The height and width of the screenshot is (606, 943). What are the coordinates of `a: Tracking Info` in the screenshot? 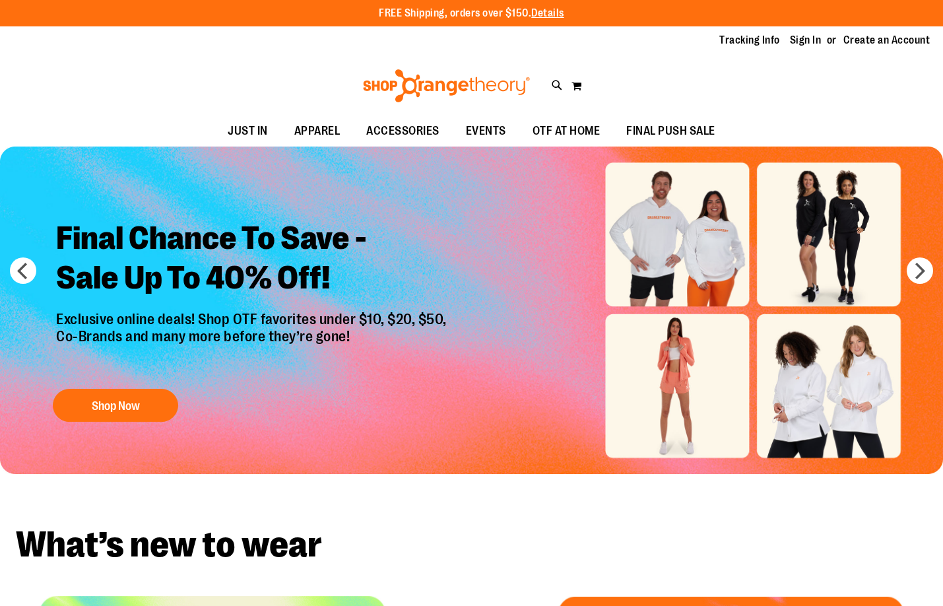 It's located at (750, 40).